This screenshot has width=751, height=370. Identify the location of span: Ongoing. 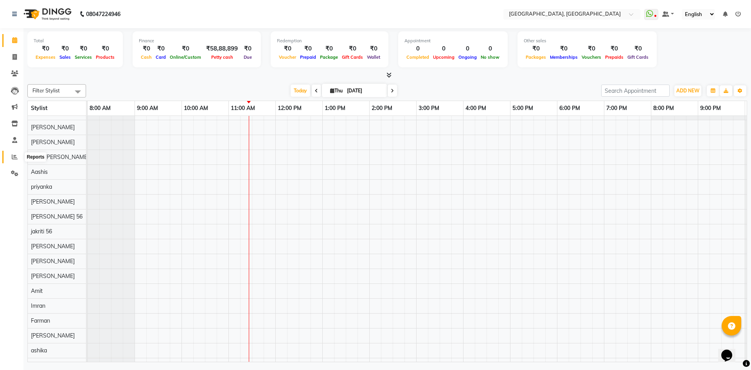
(468, 57).